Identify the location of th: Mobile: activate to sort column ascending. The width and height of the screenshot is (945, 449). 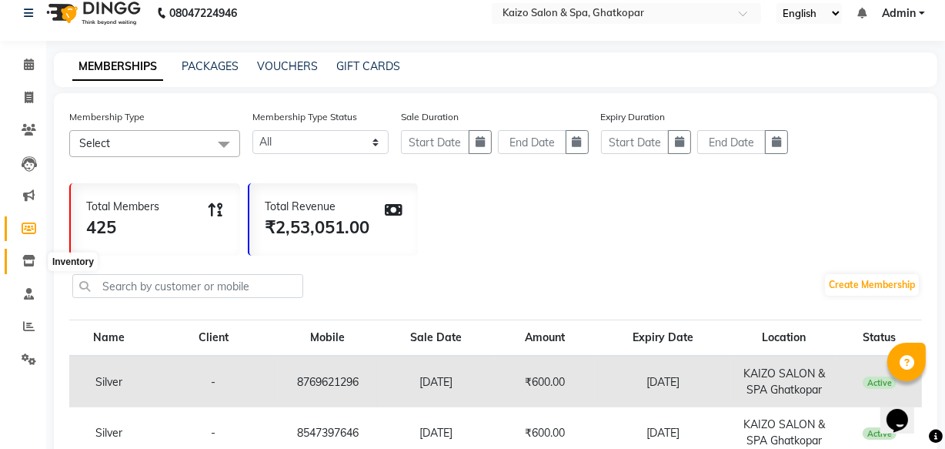
(327, 338).